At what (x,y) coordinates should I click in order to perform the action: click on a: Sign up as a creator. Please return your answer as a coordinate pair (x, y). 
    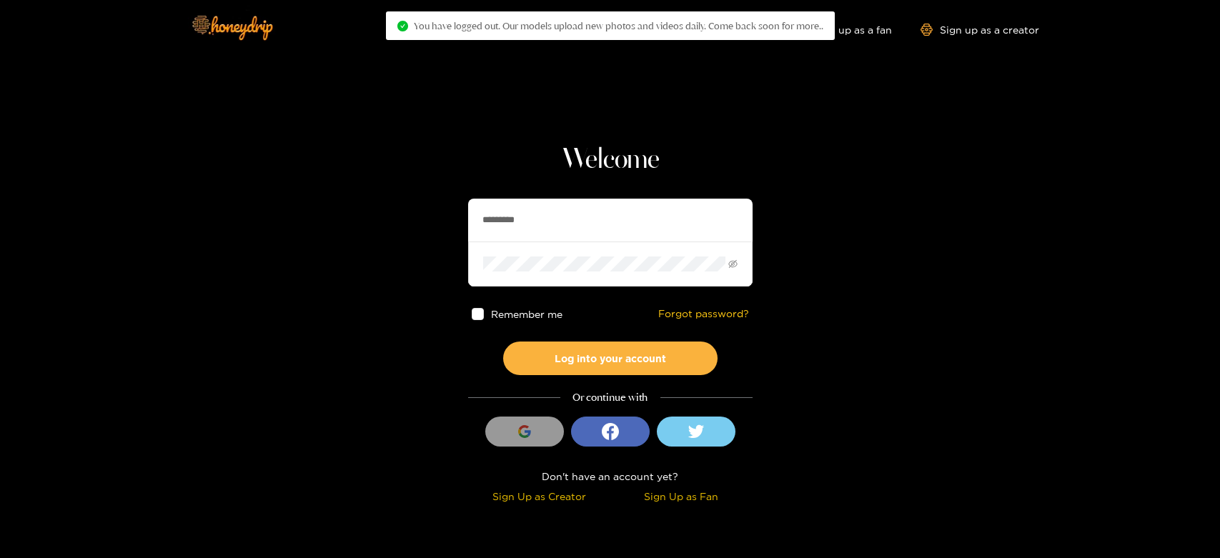
    Looking at the image, I should click on (980, 29).